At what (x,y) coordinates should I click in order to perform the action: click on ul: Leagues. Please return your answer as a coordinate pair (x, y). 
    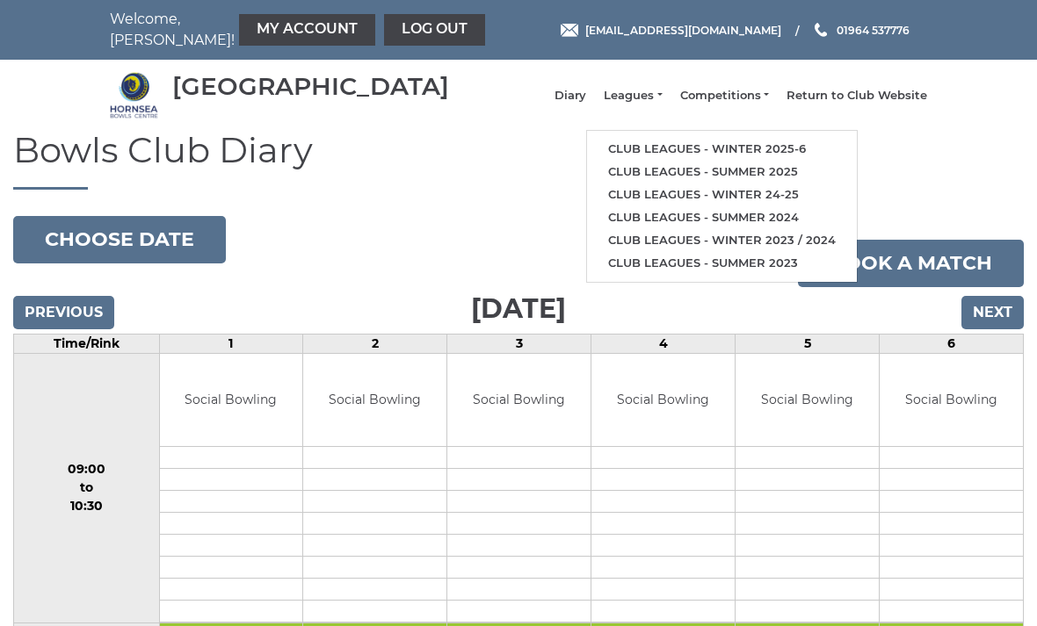
    Looking at the image, I should click on (721, 206).